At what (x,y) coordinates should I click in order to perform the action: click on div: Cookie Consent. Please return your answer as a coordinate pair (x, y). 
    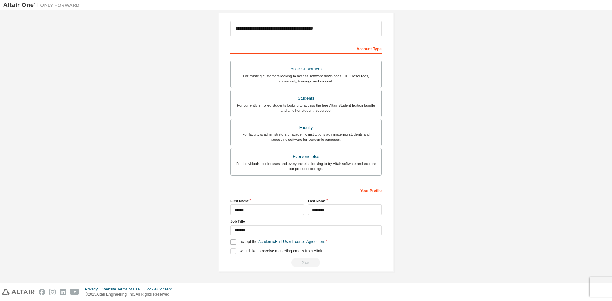
    Looking at the image, I should click on (160, 290).